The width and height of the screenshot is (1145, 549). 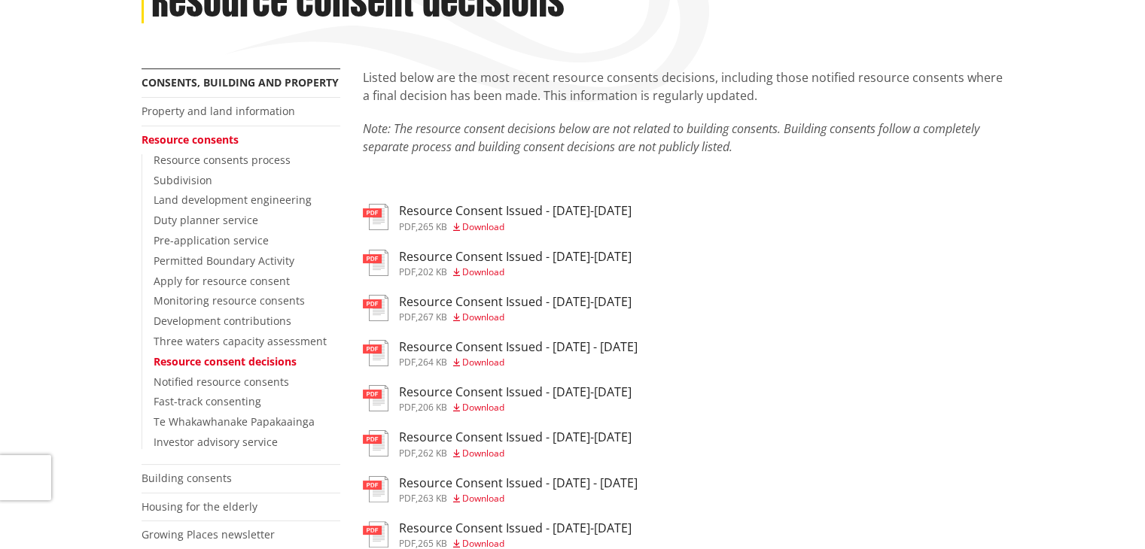 I want to click on p: Listed below are the most recent resource consents decisions, including those notified resource c..., so click(x=683, y=87).